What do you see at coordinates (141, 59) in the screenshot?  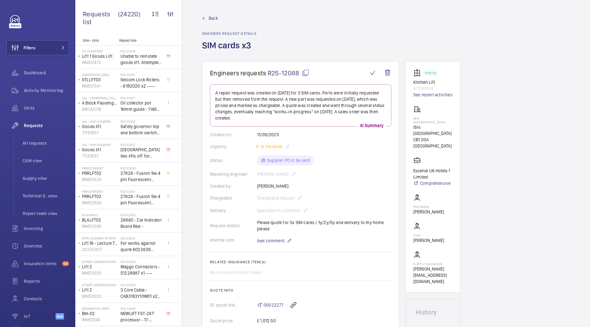 I see `span: Unable to reinstate goods lift. Attempted to swap control boards with PL2, no difference. Technic...` at bounding box center [141, 59].